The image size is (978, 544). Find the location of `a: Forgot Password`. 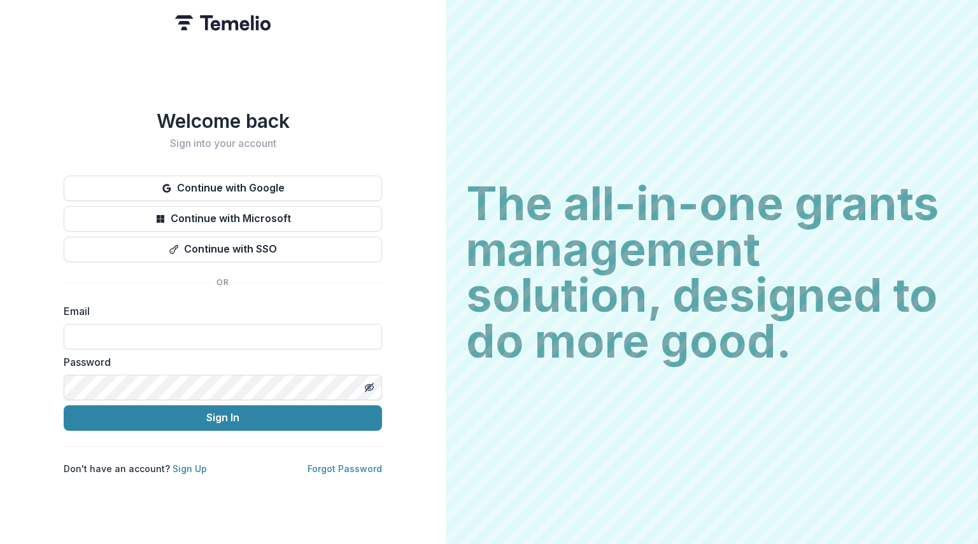

a: Forgot Password is located at coordinates (344, 469).